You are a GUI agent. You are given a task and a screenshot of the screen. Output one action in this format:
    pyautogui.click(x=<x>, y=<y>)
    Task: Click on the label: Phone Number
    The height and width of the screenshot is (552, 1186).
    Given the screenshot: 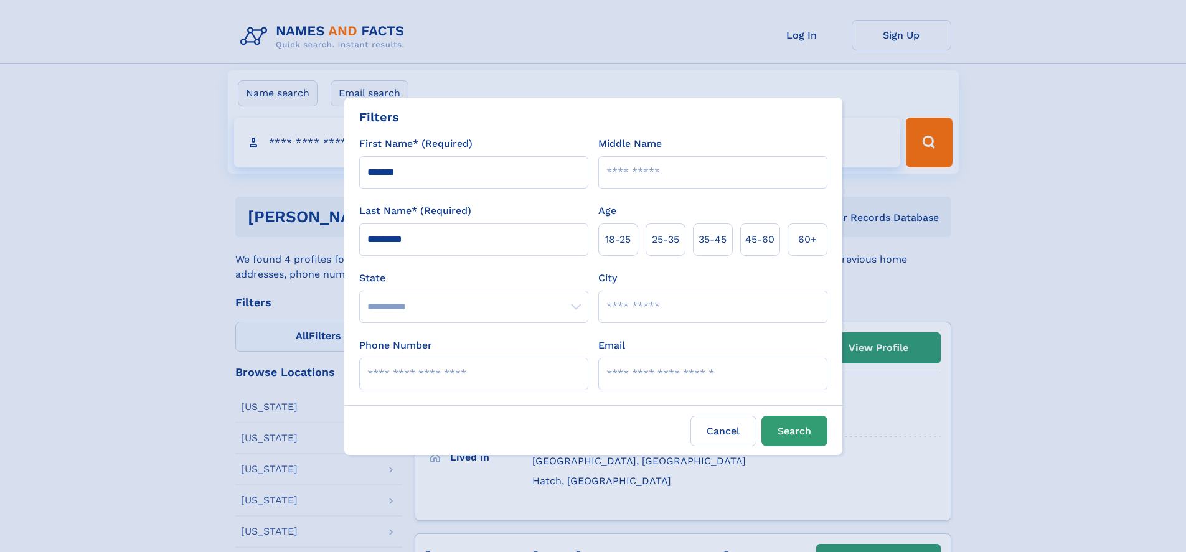 What is the action you would take?
    pyautogui.click(x=395, y=346)
    